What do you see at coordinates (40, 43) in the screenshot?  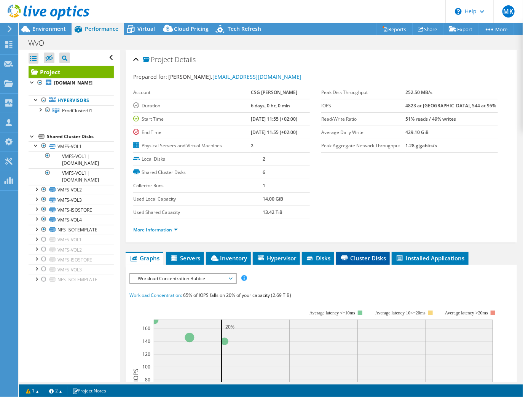 I see `h1: WvO` at bounding box center [40, 43].